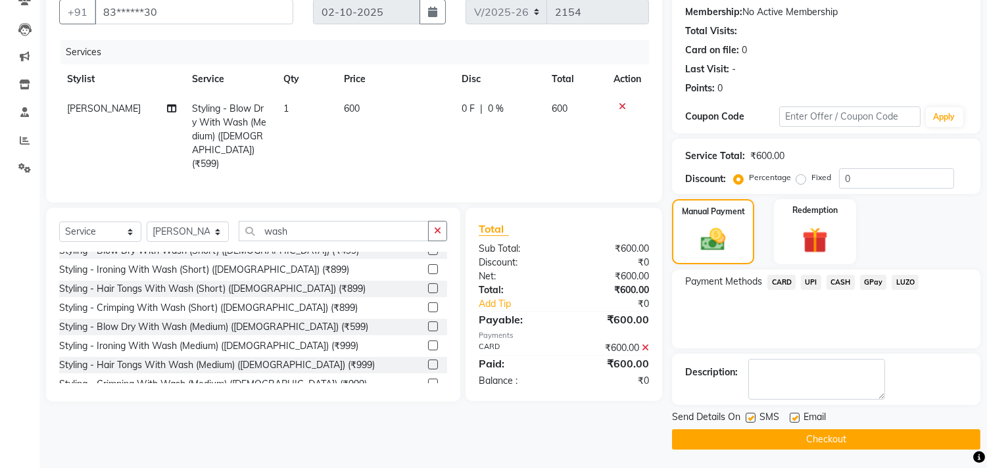  What do you see at coordinates (516, 276) in the screenshot?
I see `div: Net:` at bounding box center [516, 276].